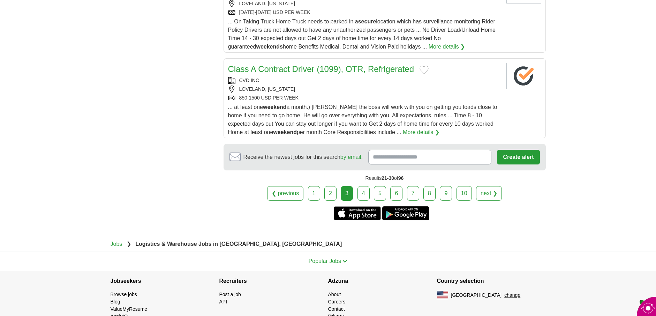 The image size is (656, 316). What do you see at coordinates (396, 193) in the screenshot?
I see `a: 6` at bounding box center [396, 193].